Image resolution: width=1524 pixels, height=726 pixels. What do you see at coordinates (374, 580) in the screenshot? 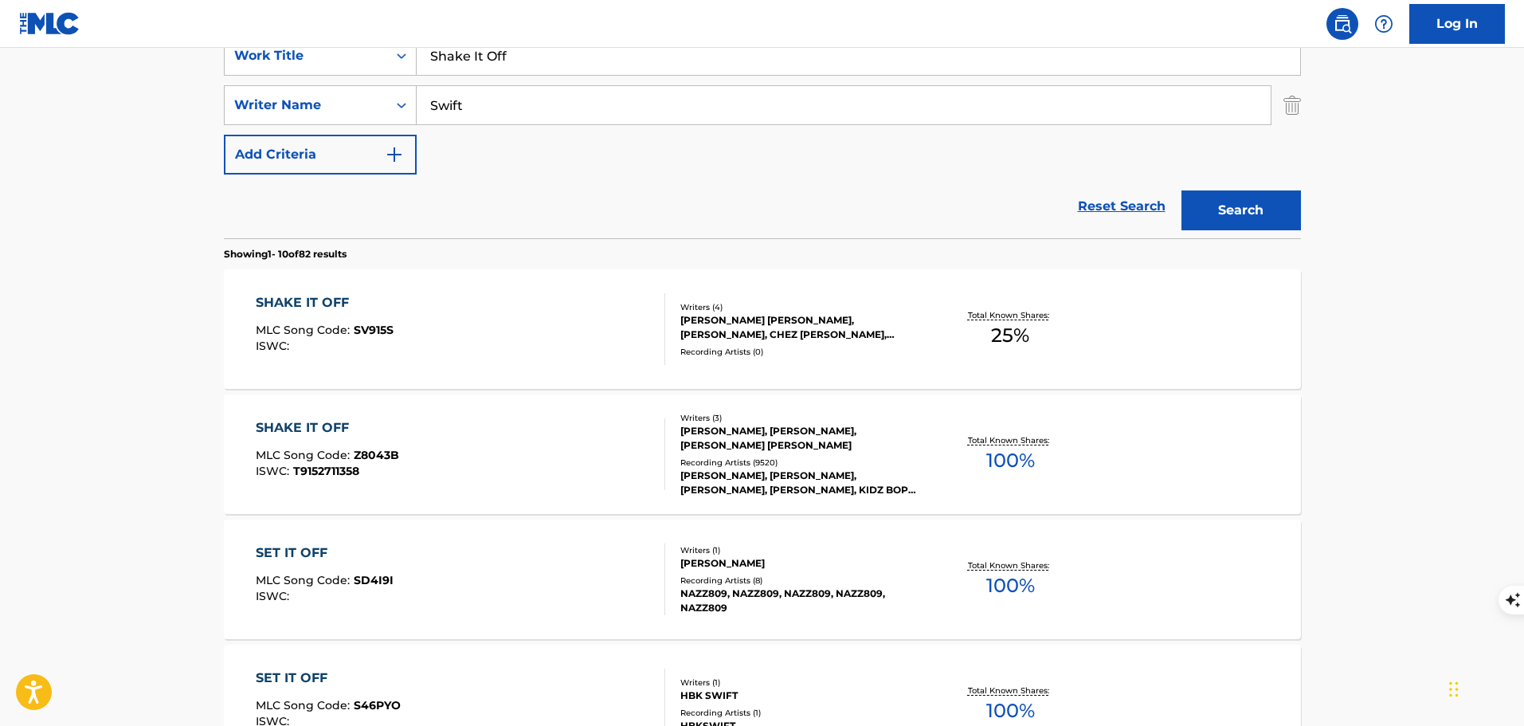
I see `span: SD4I9I` at bounding box center [374, 580].